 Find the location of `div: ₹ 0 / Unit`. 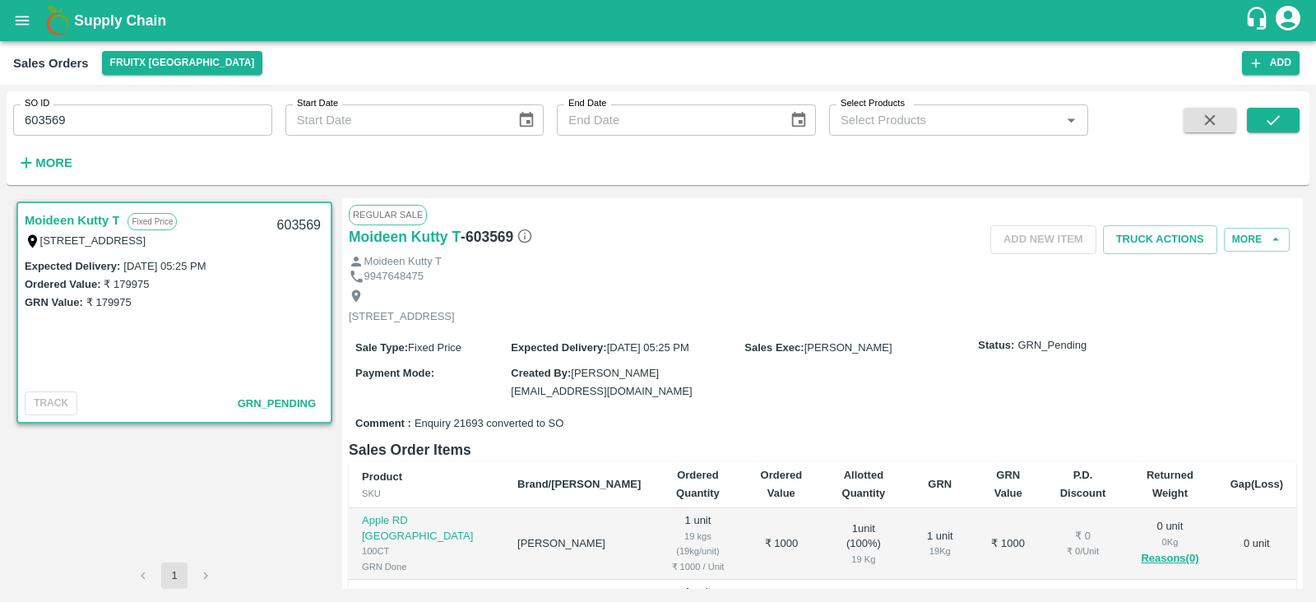

div: ₹ 0 / Unit is located at coordinates (1084, 551).